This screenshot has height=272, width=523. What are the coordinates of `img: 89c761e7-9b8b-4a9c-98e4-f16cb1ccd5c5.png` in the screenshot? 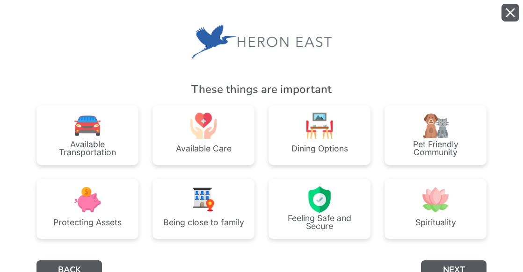 It's located at (319, 126).